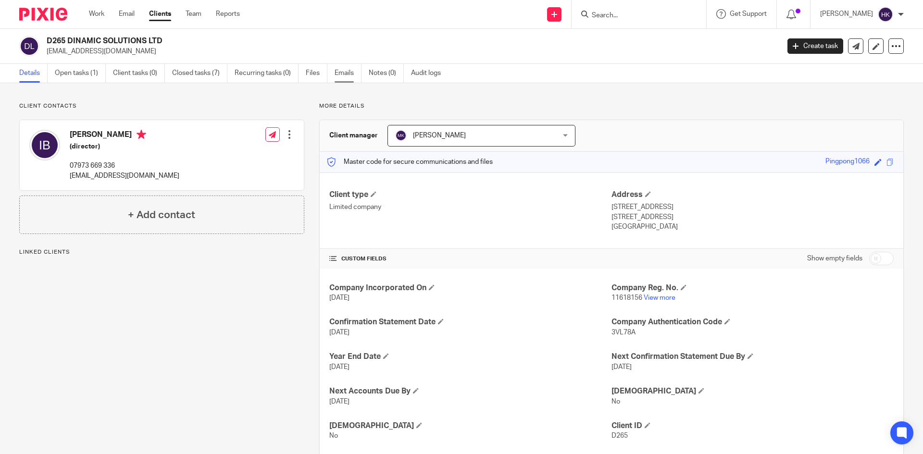 Image resolution: width=923 pixels, height=454 pixels. Describe the element at coordinates (348, 73) in the screenshot. I see `a: Emails` at that location.